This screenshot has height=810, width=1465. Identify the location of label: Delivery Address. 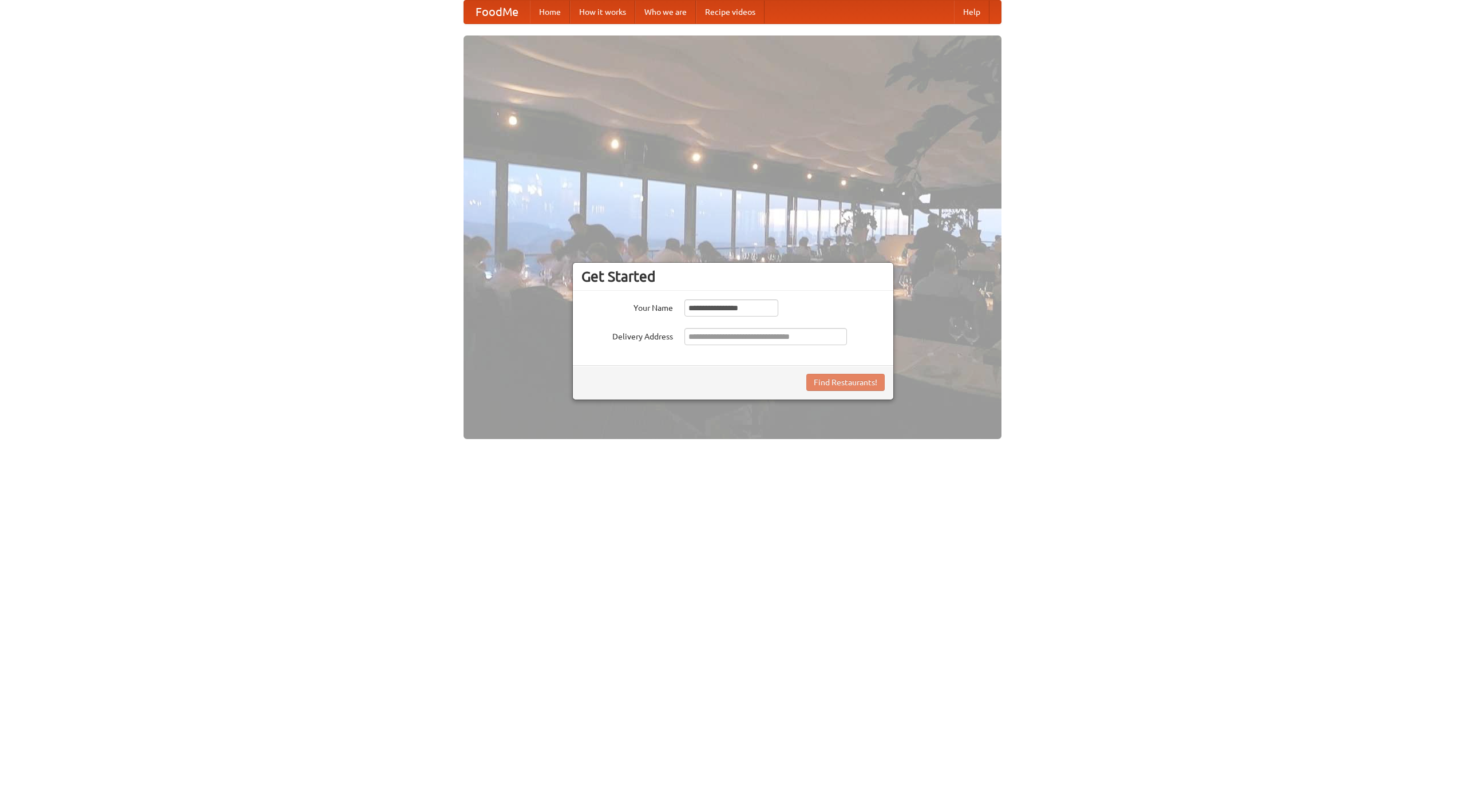
(627, 335).